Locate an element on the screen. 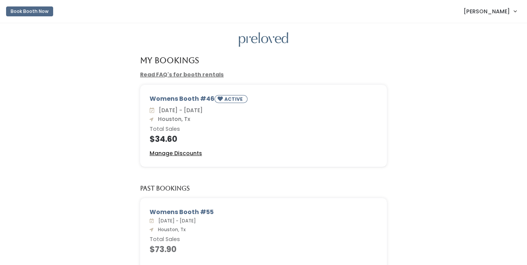 The image size is (527, 265). a: Read FAQ's for booth rentals is located at coordinates (182, 74).